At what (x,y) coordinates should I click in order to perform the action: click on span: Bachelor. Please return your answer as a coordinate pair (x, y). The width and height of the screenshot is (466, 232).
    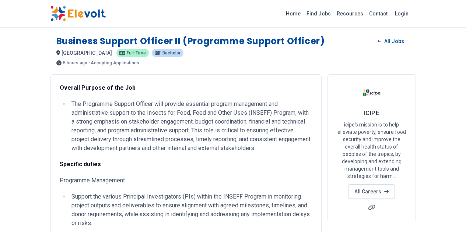
    Looking at the image, I should click on (171, 53).